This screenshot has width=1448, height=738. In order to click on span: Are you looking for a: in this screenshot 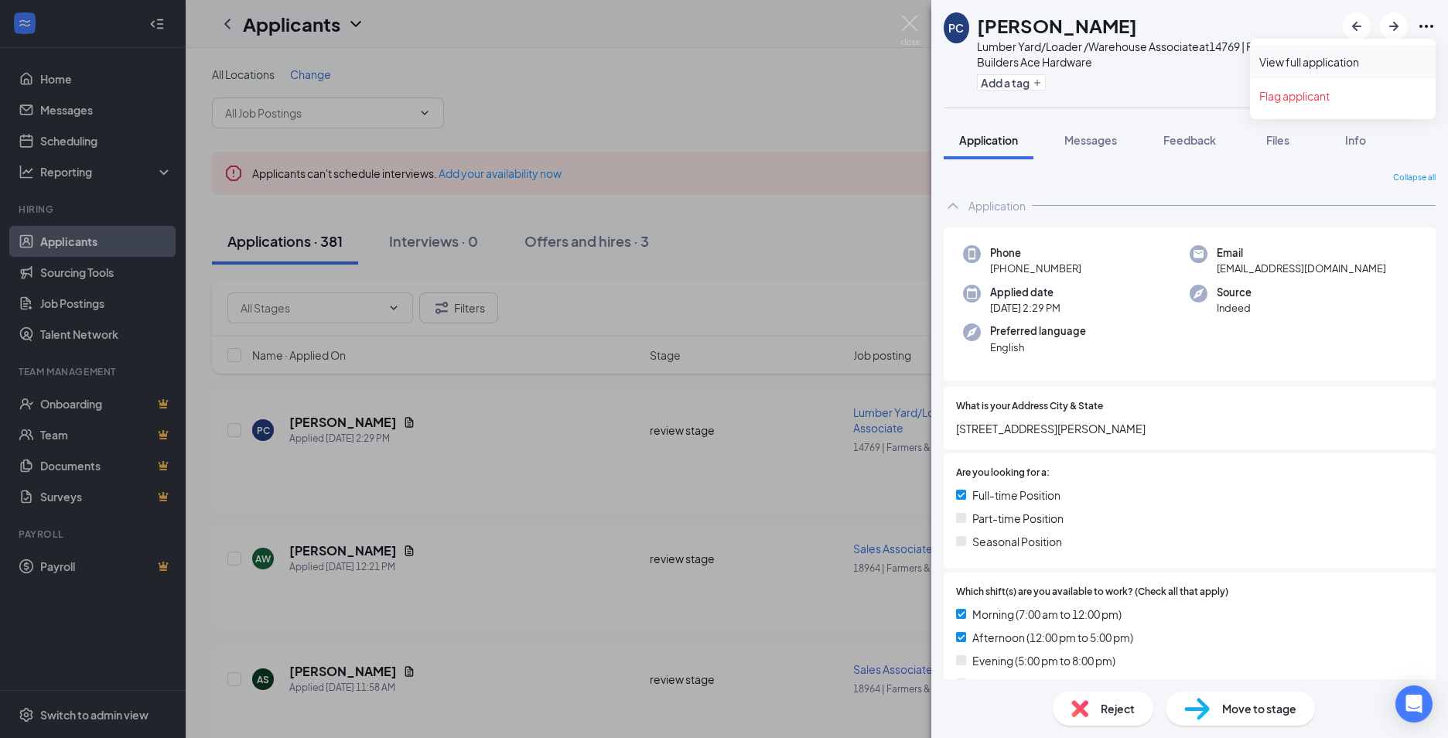, I will do `click(1003, 473)`.